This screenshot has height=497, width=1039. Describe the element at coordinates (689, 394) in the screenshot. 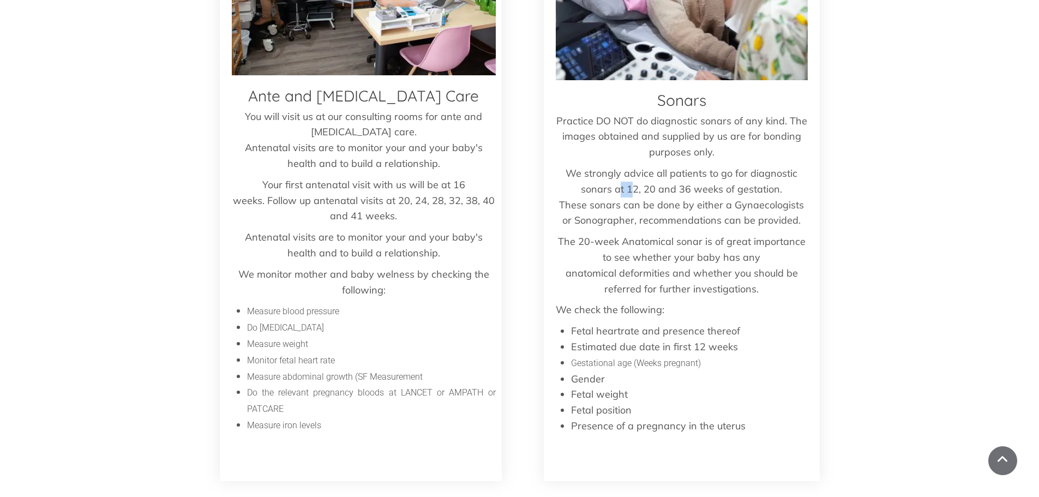

I see `li: Fetal weight` at that location.